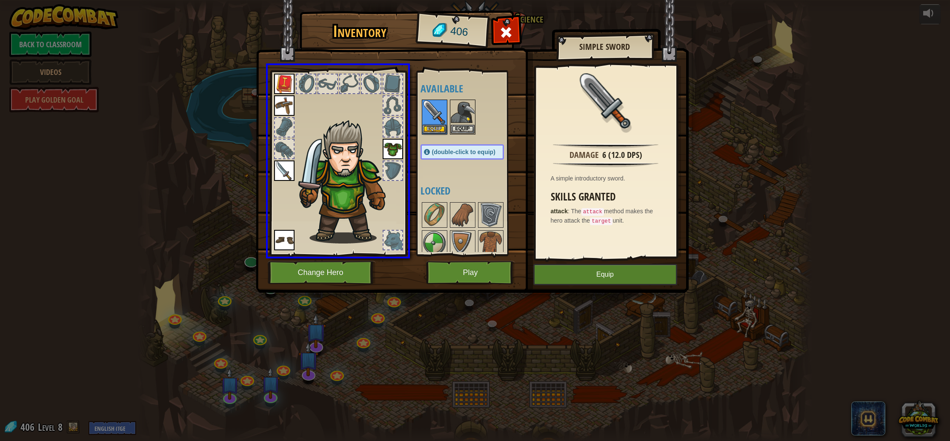 This screenshot has height=441, width=950. I want to click on div: A simple introductory sword., so click(608, 178).